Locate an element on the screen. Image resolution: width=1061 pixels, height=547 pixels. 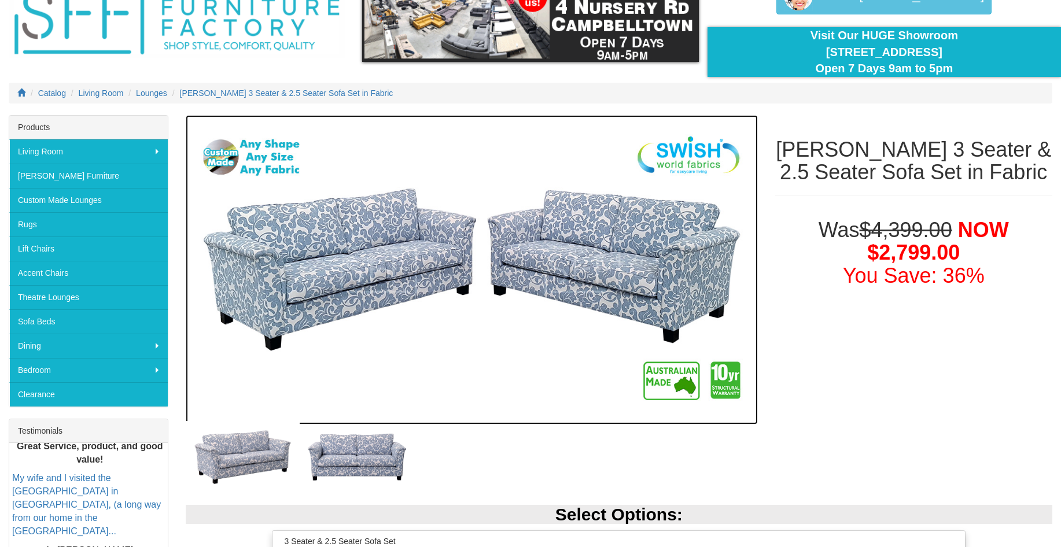
span: Living Room is located at coordinates (101, 93).